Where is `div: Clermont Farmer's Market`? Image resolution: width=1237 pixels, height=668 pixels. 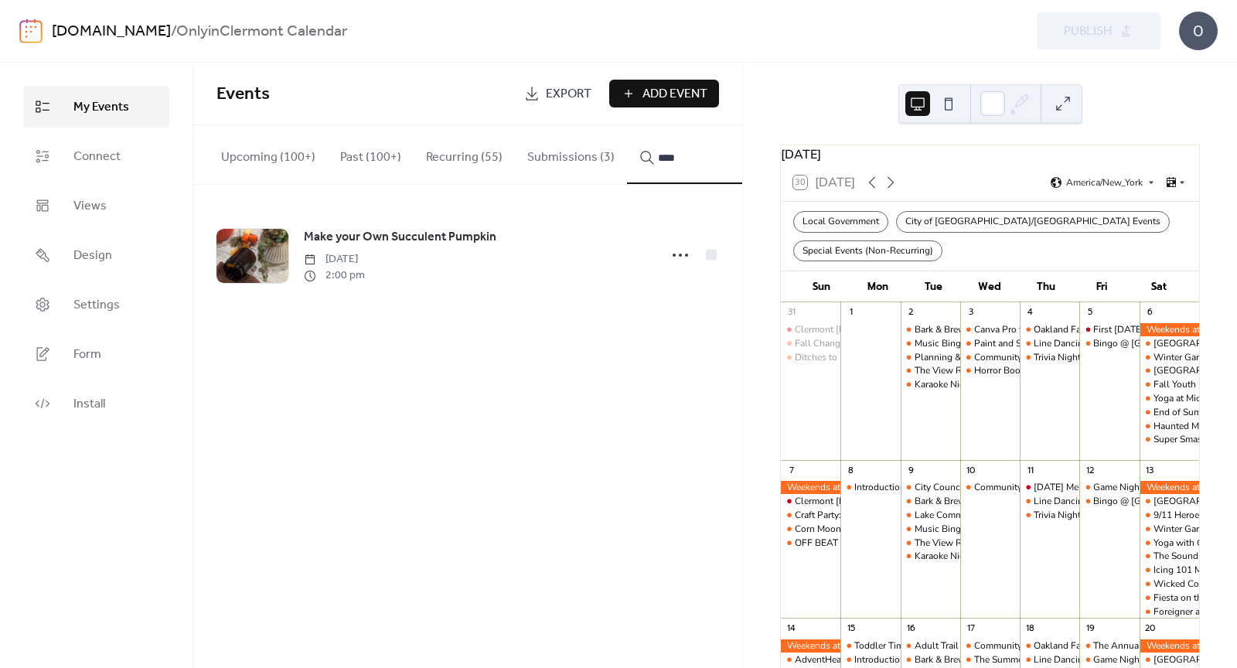 div: Clermont Farmer's Market is located at coordinates (810, 329).